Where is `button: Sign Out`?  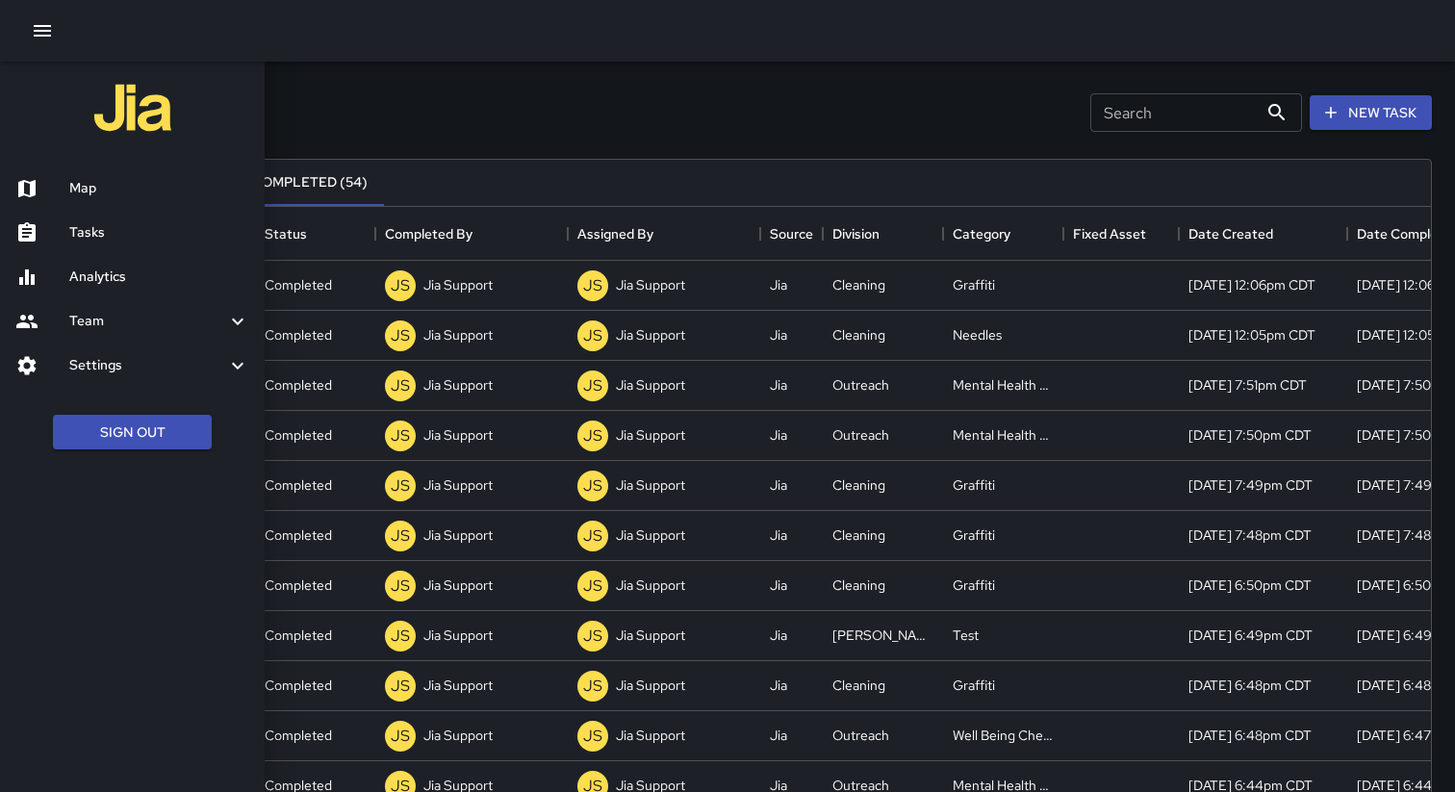 button: Sign Out is located at coordinates (132, 432).